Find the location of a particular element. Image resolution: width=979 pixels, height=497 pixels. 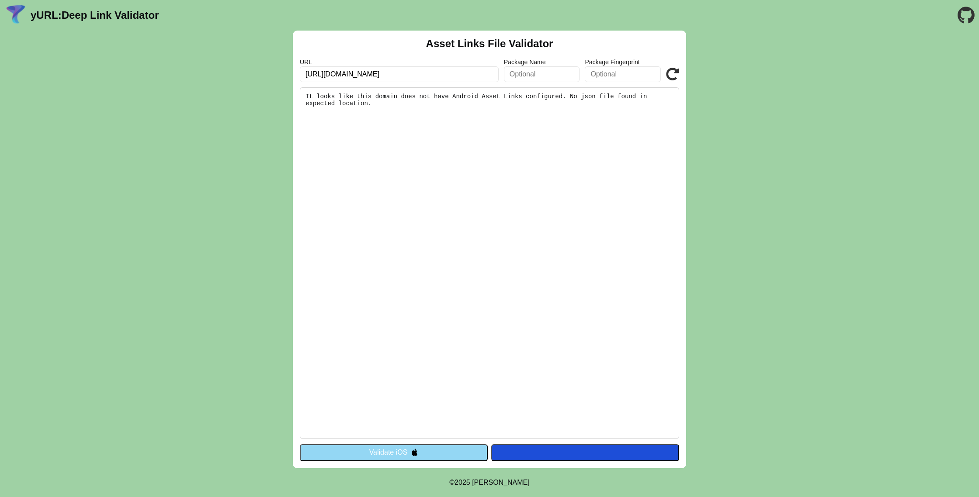

img: appleIcon.svg is located at coordinates (414, 452).